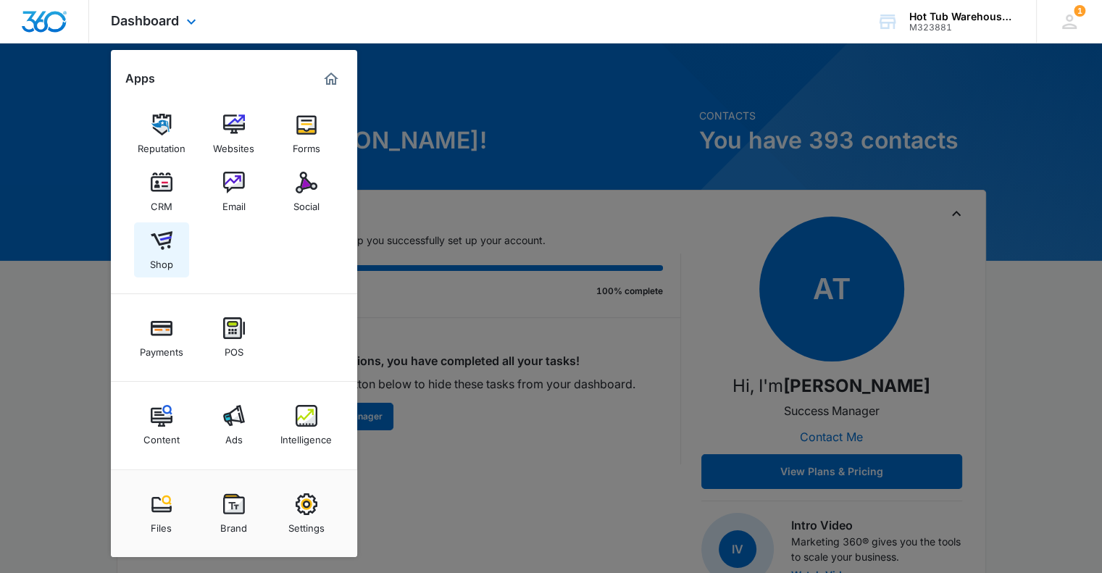 This screenshot has width=1102, height=573. What do you see at coordinates (1079, 11) in the screenshot?
I see `span: 1` at bounding box center [1079, 11].